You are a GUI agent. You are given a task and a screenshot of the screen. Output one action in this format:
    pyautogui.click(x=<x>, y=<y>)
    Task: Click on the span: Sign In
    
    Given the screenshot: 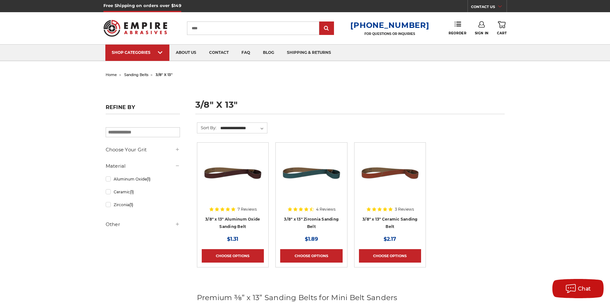 What is the action you would take?
    pyautogui.click(x=481, y=33)
    